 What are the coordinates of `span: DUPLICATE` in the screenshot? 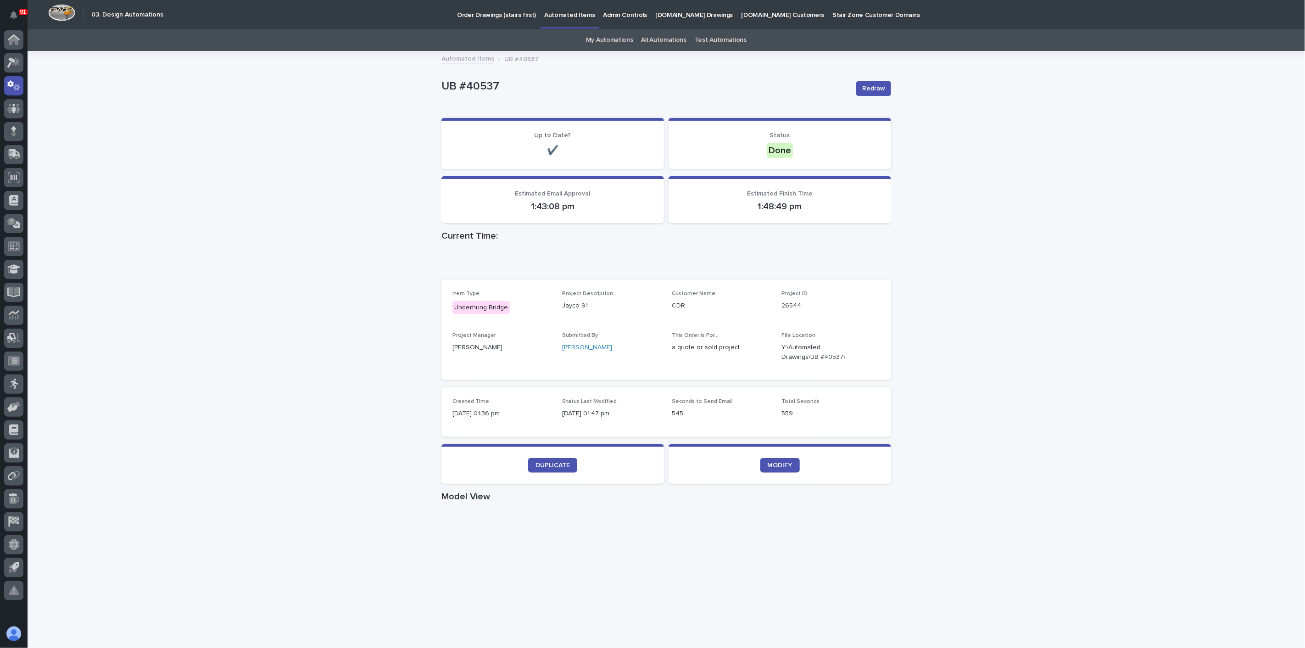 It's located at (552, 465).